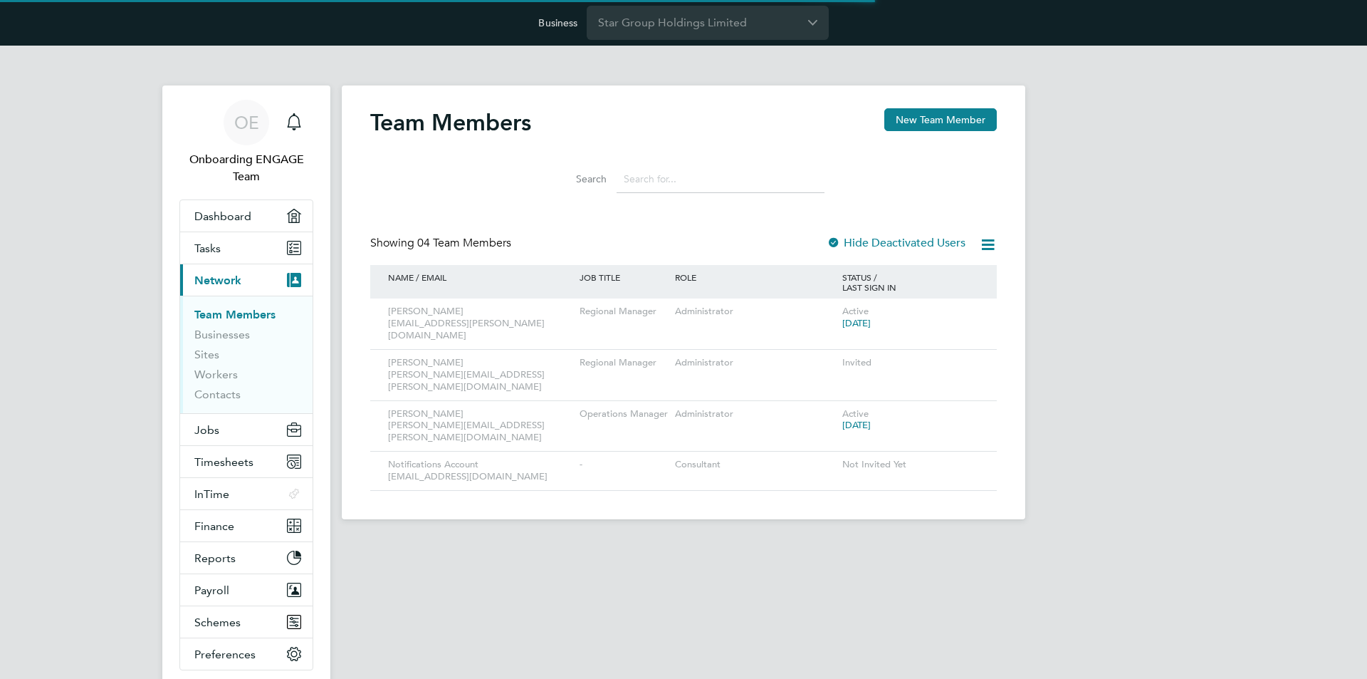  What do you see at coordinates (246, 558) in the screenshot?
I see `button: Reports` at bounding box center [246, 558].